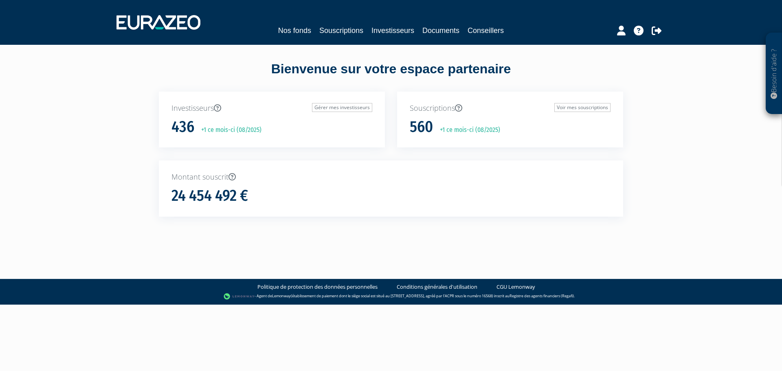 The image size is (782, 371). What do you see at coordinates (210, 196) in the screenshot?
I see `h1: 24 454 492 €` at bounding box center [210, 196].